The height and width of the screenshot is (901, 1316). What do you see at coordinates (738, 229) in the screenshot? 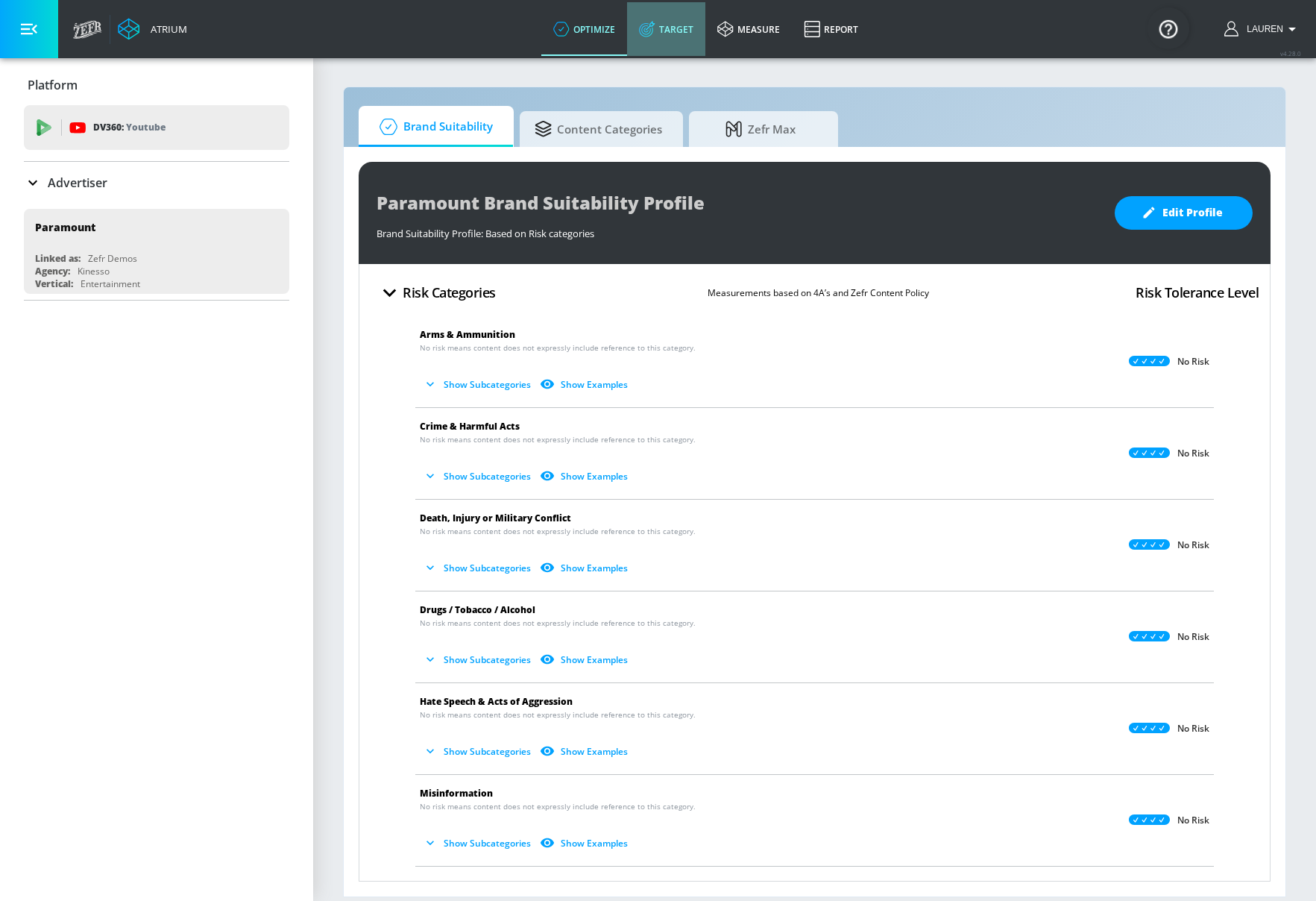
I see `div: Brand Suitability Profile: Based on Risk categories` at bounding box center [738, 229].